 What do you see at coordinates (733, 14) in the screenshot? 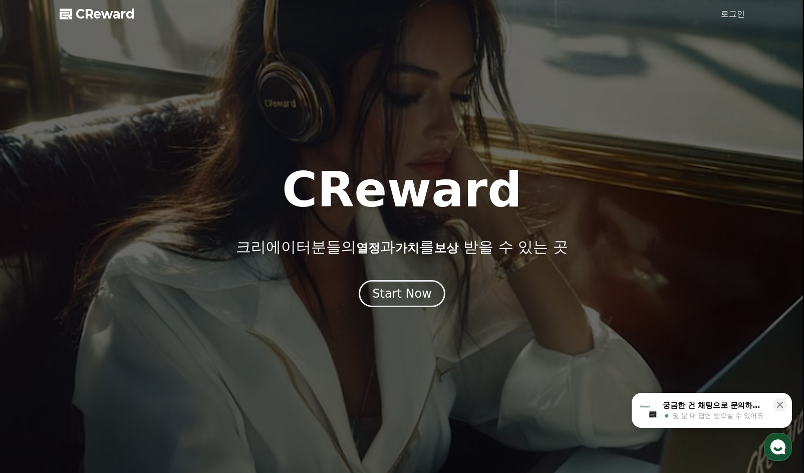
I see `a: 로그인` at bounding box center [733, 14].